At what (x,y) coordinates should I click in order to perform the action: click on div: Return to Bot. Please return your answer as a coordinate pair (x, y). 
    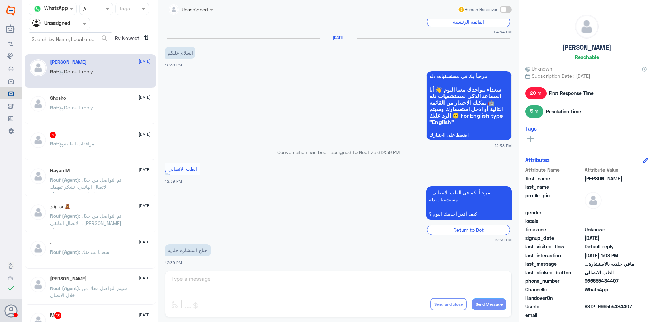
    Looking at the image, I should click on (468, 230).